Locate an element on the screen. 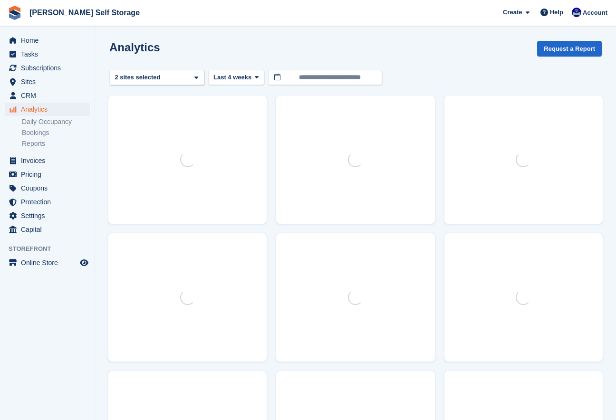 Image resolution: width=616 pixels, height=420 pixels. span: Pricing is located at coordinates (49, 174).